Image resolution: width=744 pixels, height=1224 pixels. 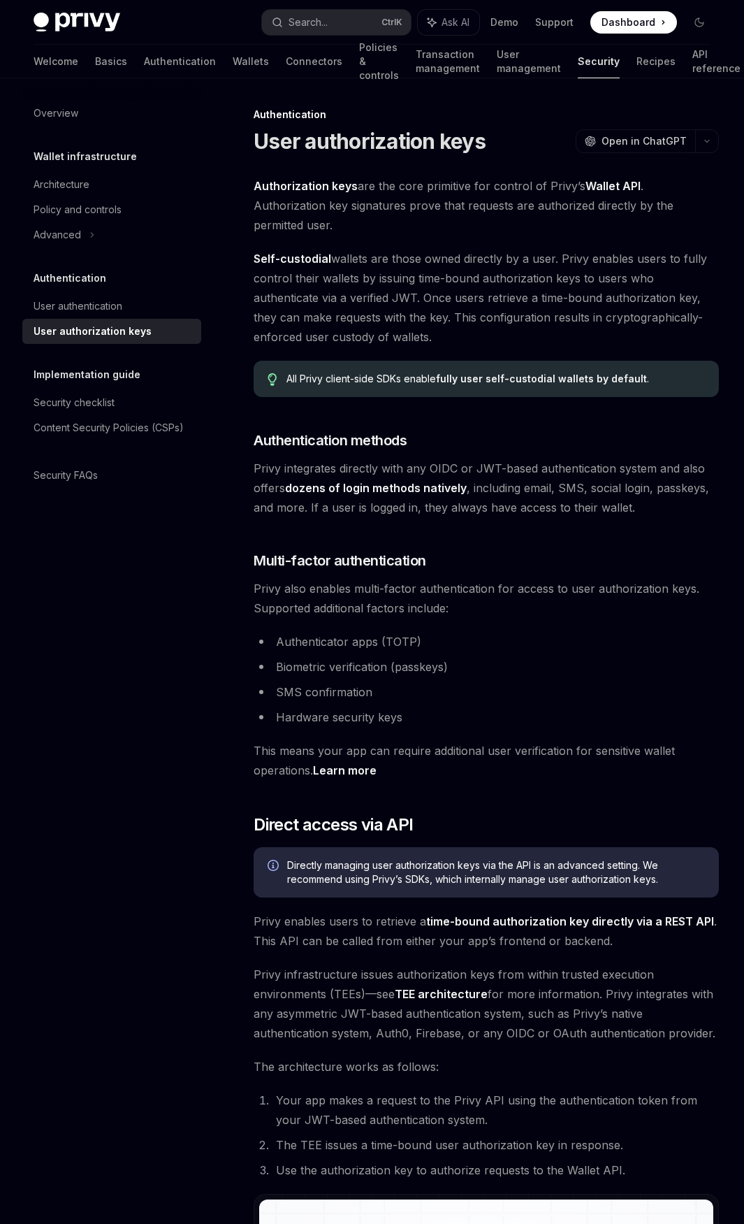 What do you see at coordinates (487, 642) in the screenshot?
I see `li: Authenticator apps (TOTP)` at bounding box center [487, 642].